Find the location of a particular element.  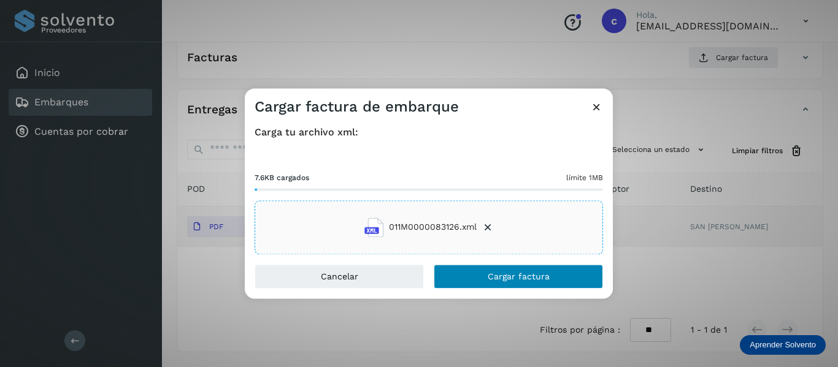

button: Cargar factura is located at coordinates (518, 277).